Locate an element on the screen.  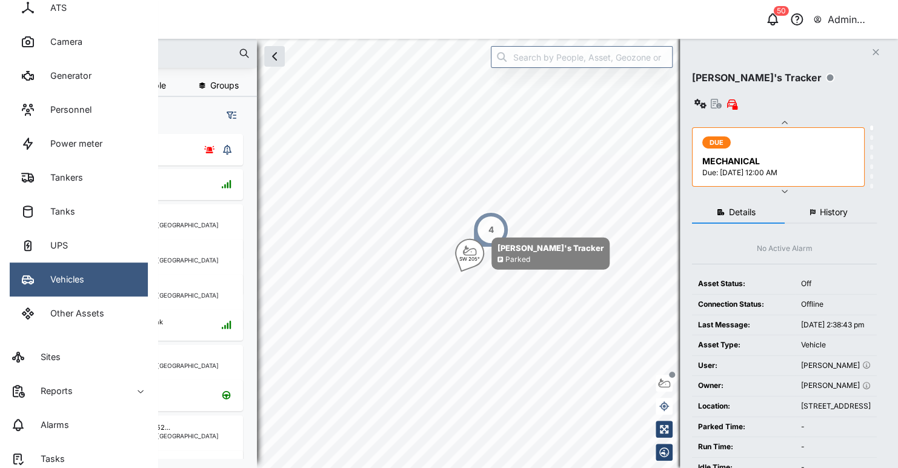
div: Reports is located at coordinates (52, 391).